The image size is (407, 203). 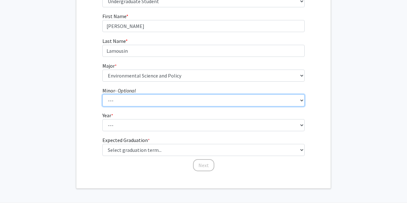 What do you see at coordinates (109, 66) in the screenshot?
I see `label: Major` at bounding box center [109, 66].